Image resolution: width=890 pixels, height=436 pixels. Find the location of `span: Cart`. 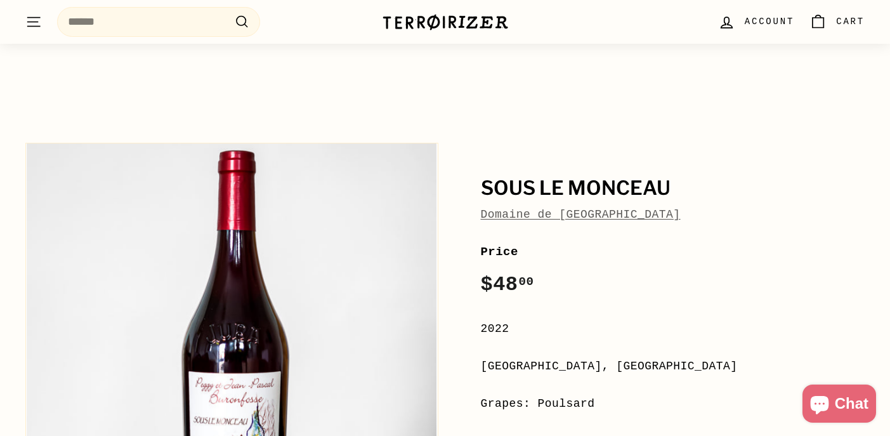

span: Cart is located at coordinates (850, 22).